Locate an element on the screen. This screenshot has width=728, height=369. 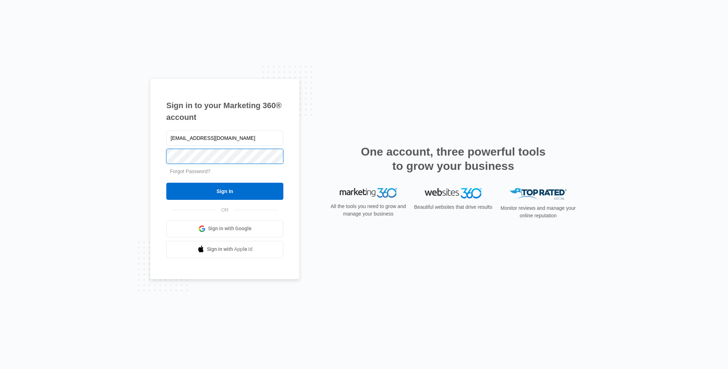
h1: Sign in to your Marketing 360® account is located at coordinates (225, 111).